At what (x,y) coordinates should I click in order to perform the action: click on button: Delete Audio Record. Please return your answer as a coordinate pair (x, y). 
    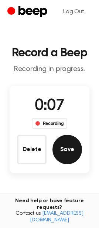
    Looking at the image, I should click on (32, 149).